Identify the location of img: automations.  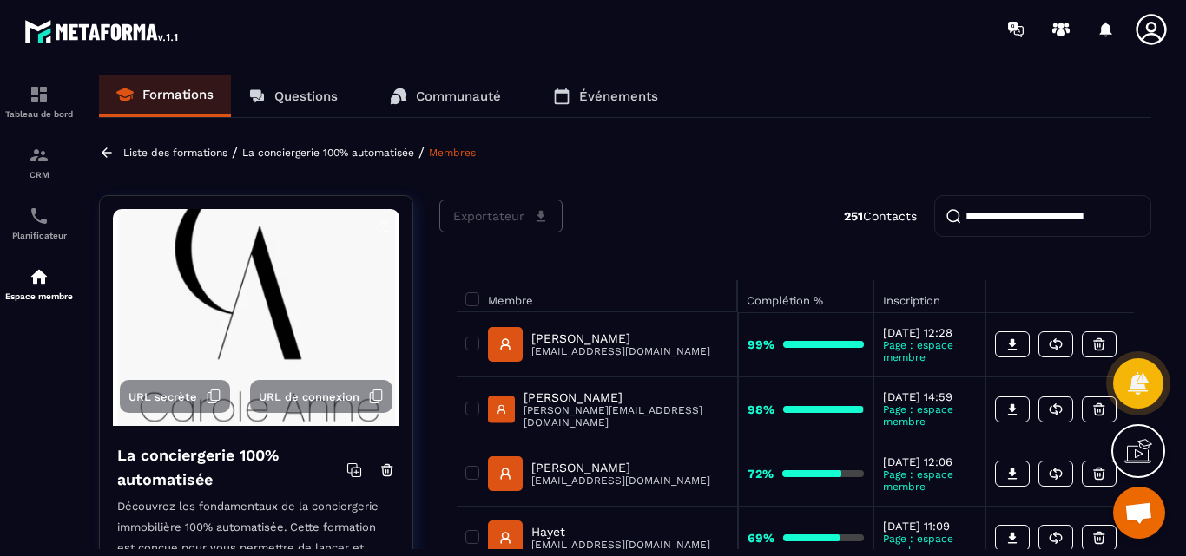
(39, 277).